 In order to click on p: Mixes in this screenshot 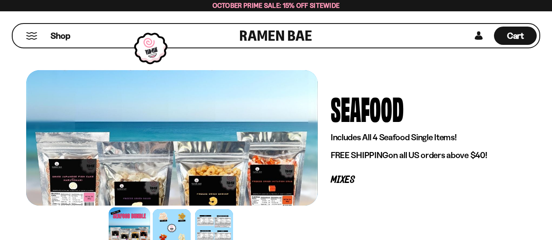, I will do `click(421, 180)`.